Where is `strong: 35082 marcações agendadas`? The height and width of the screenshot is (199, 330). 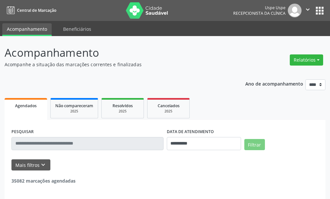 strong: 35082 marcações agendadas is located at coordinates (44, 180).